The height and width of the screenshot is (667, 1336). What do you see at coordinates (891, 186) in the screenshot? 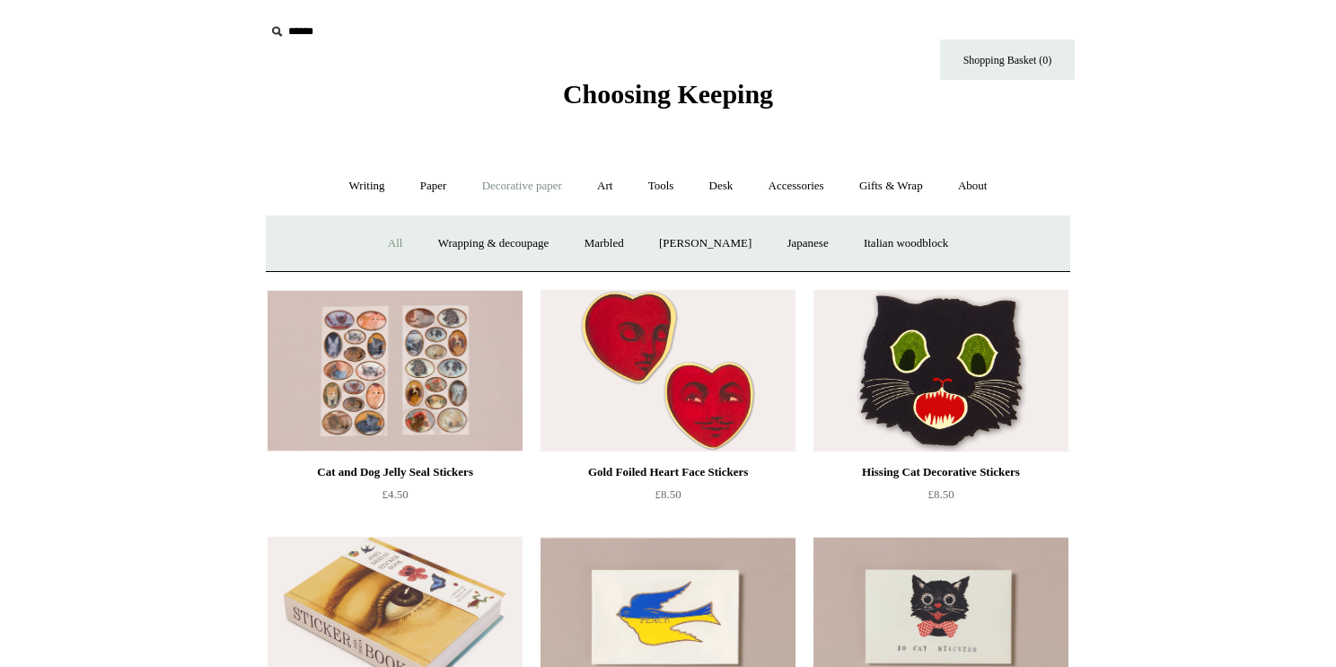
I see `a: Gifts & Wrap` at bounding box center [891, 186].